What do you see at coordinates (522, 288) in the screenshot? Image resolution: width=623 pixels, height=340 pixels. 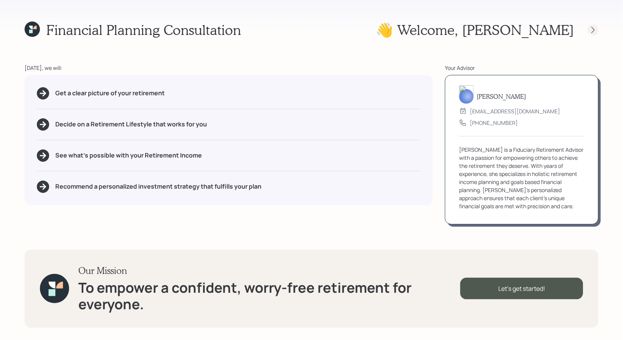 I see `div: Let's get started!` at bounding box center [522, 288].